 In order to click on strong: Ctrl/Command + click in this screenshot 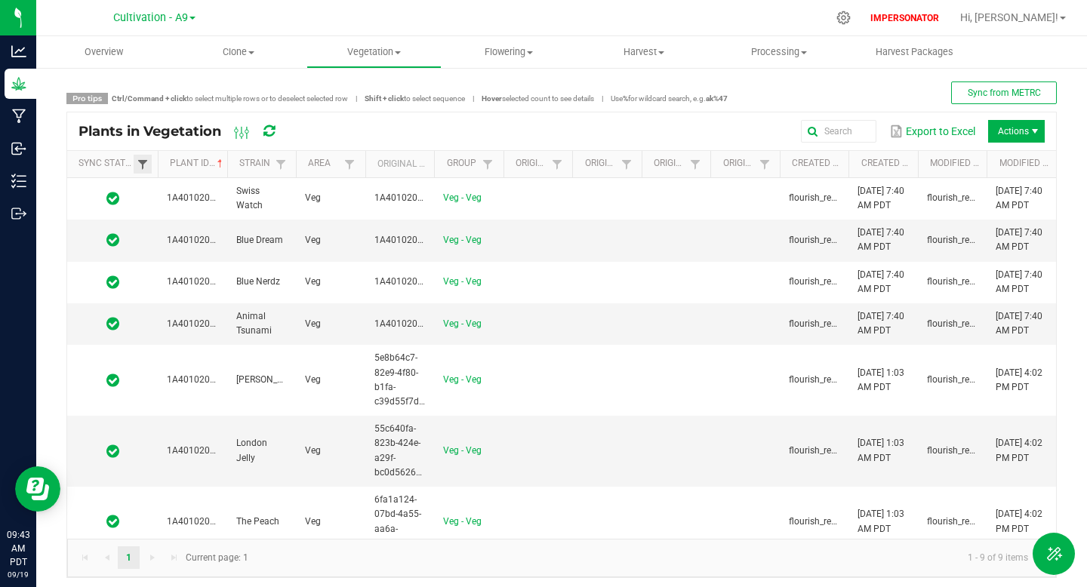, I will do `click(149, 98)`.